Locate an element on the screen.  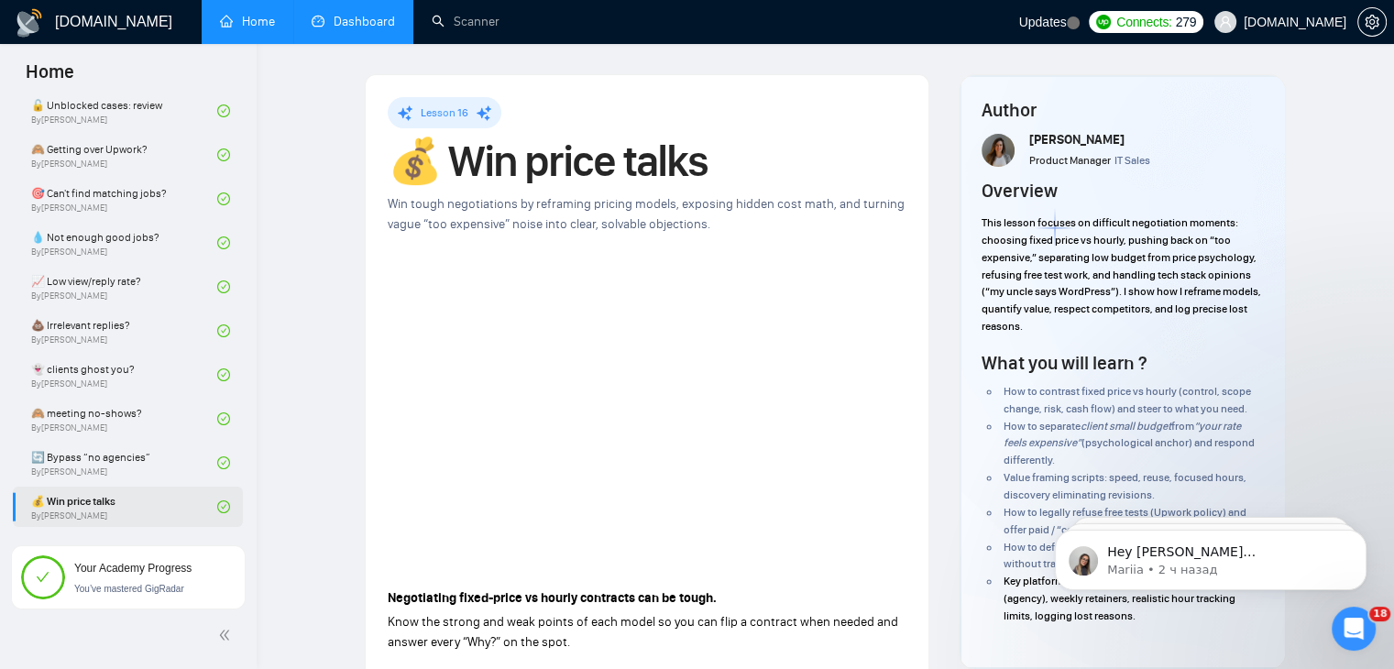
li: How to legally refuse free tests (Upwork policy) and offer paid / “complimentary” micro‑scope alt... is located at coordinates (1131, 522).